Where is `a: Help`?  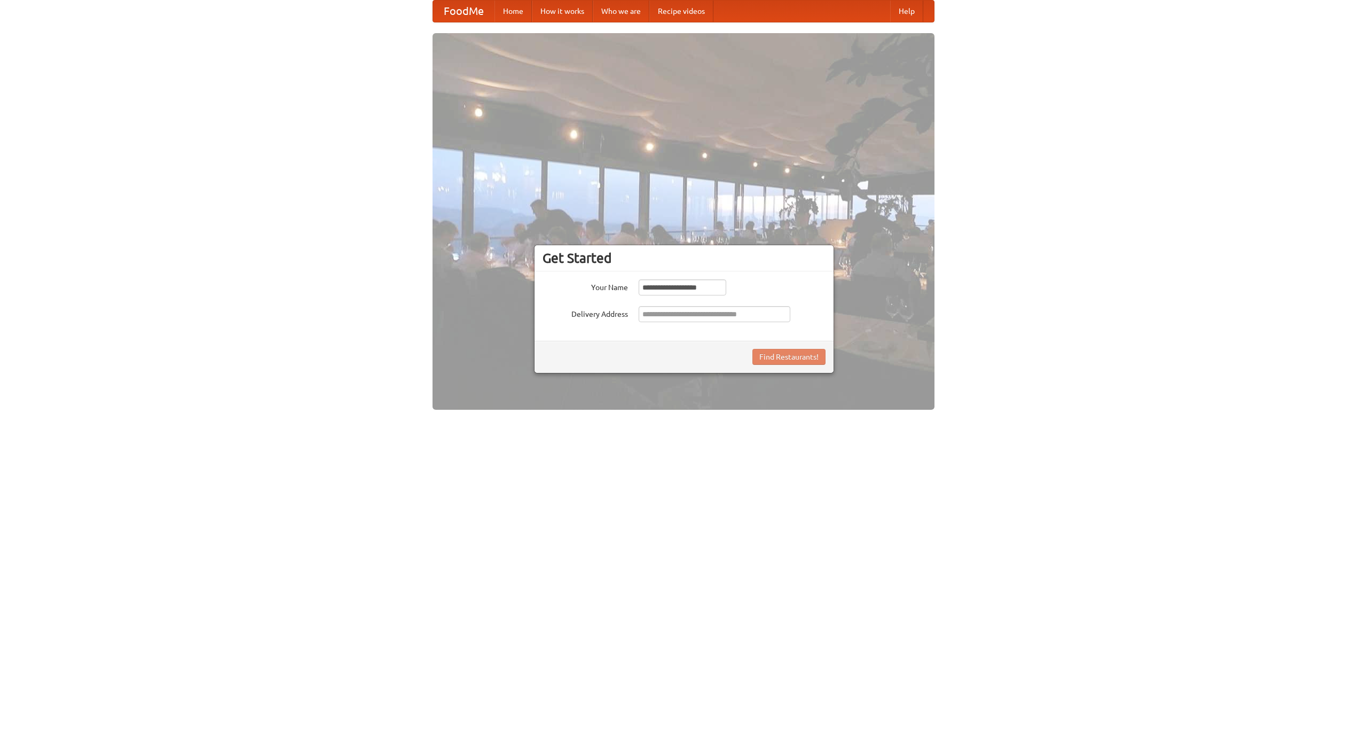
a: Help is located at coordinates (907, 11).